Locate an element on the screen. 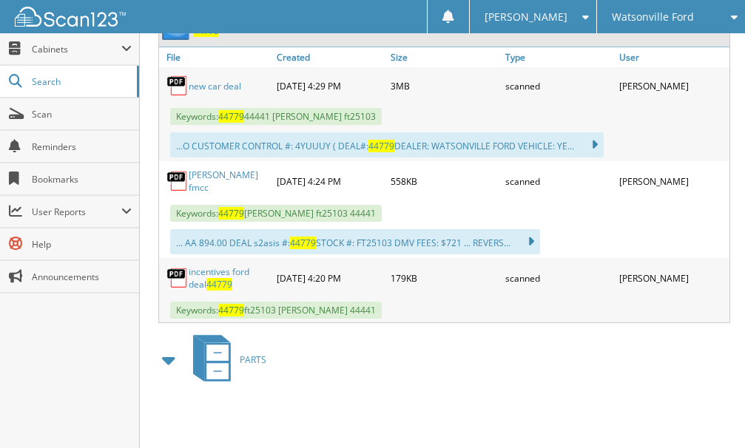 The height and width of the screenshot is (448, 745). span: Scan is located at coordinates (81, 114).